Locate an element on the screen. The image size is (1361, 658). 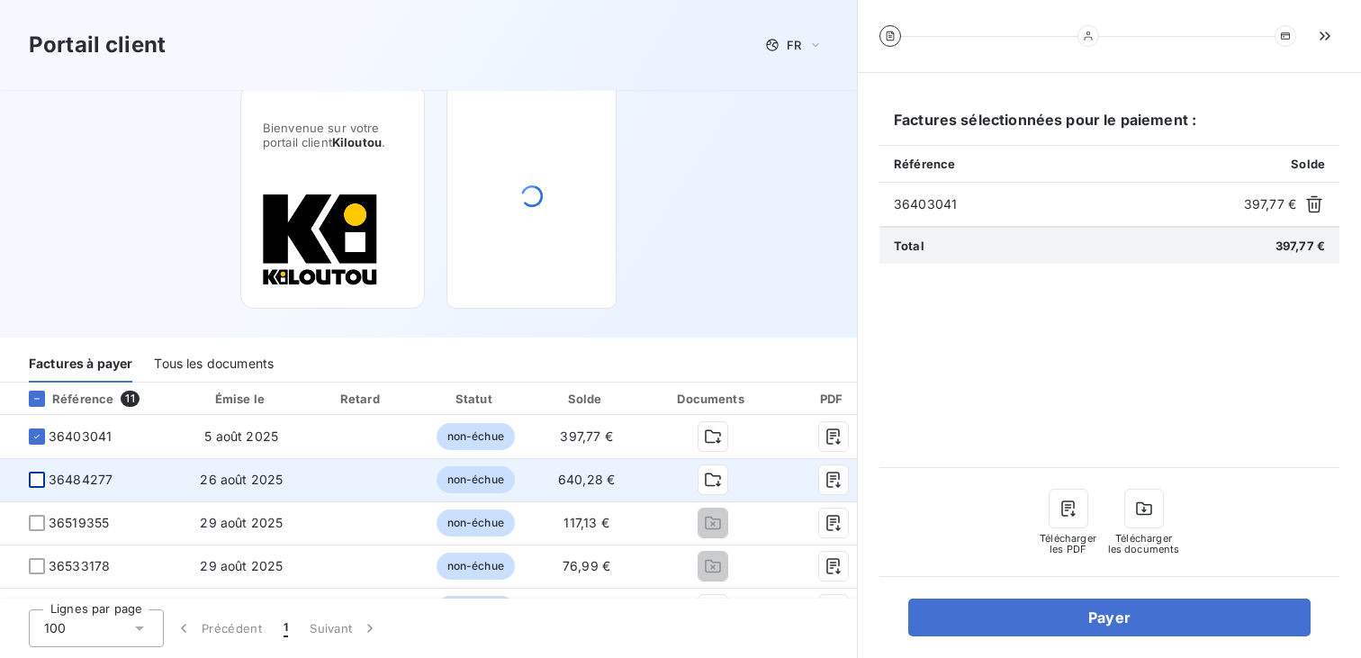
span: 640,28 € is located at coordinates (586, 479).